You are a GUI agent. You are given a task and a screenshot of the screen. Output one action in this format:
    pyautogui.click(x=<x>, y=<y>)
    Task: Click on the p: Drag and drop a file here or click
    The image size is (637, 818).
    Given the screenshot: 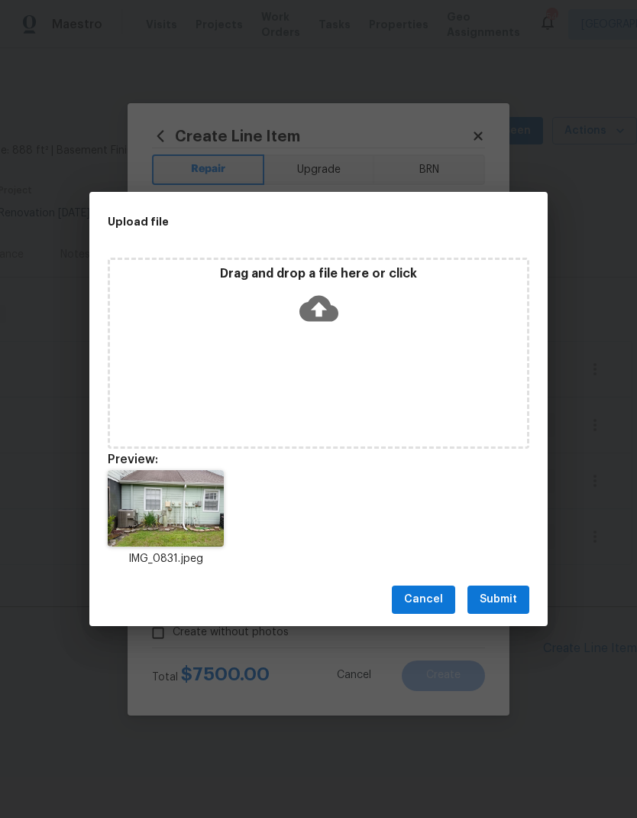 What is the action you would take?
    pyautogui.click(x=319, y=274)
    